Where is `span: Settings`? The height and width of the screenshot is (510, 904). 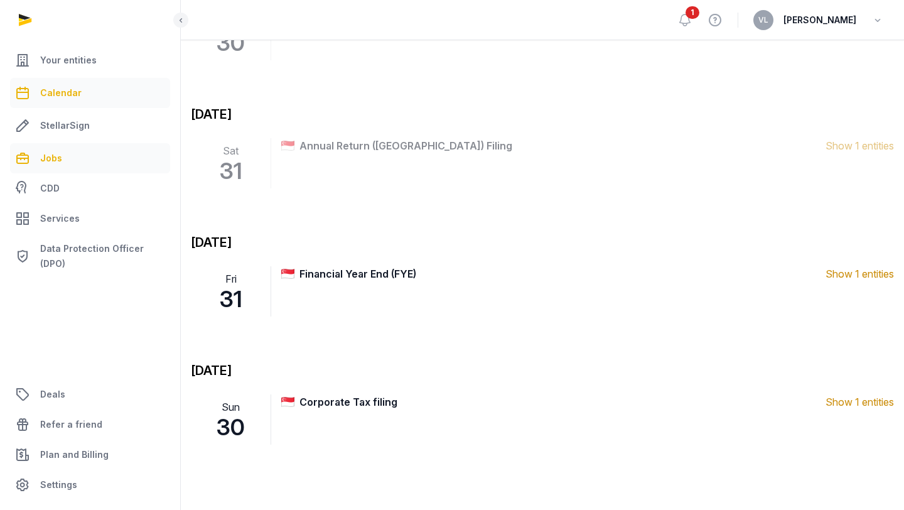 span: Settings is located at coordinates (58, 485).